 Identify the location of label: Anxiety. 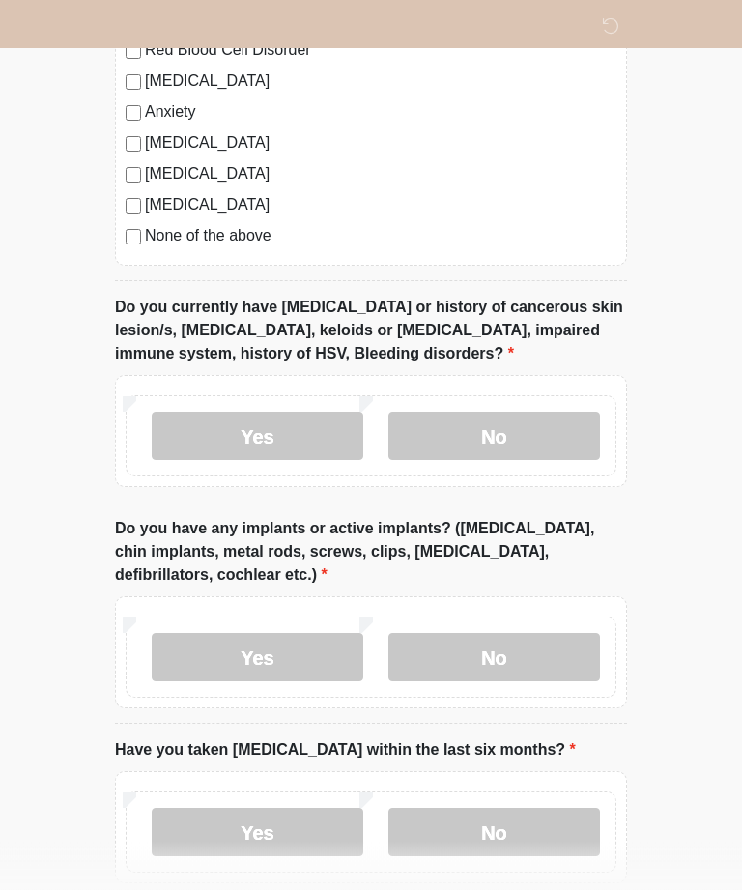
(381, 113).